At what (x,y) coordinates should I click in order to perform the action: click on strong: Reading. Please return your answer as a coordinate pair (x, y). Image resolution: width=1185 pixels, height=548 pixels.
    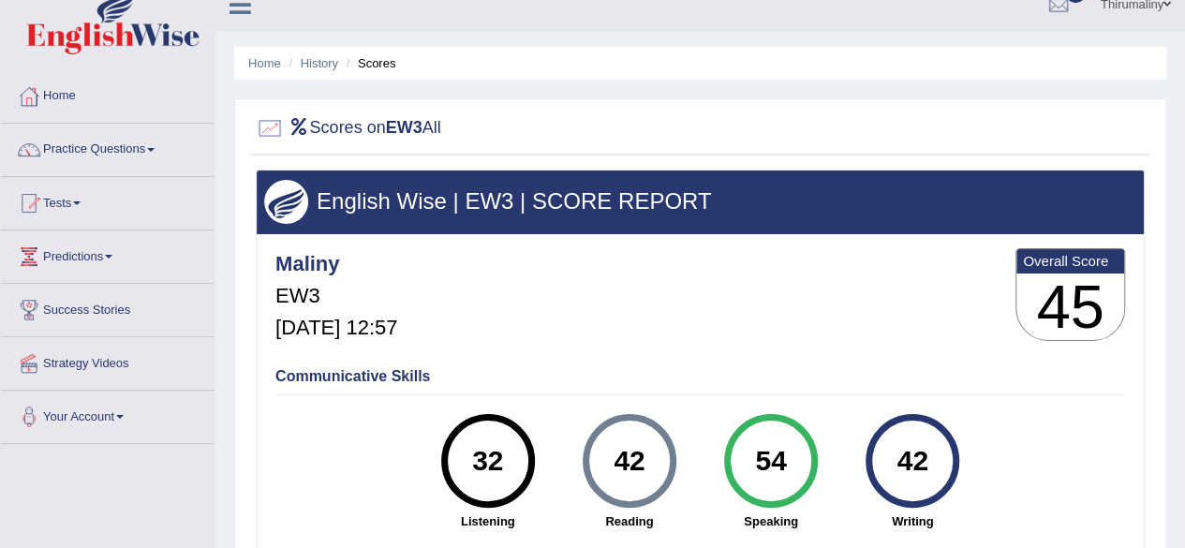
    Looking at the image, I should click on (629, 521).